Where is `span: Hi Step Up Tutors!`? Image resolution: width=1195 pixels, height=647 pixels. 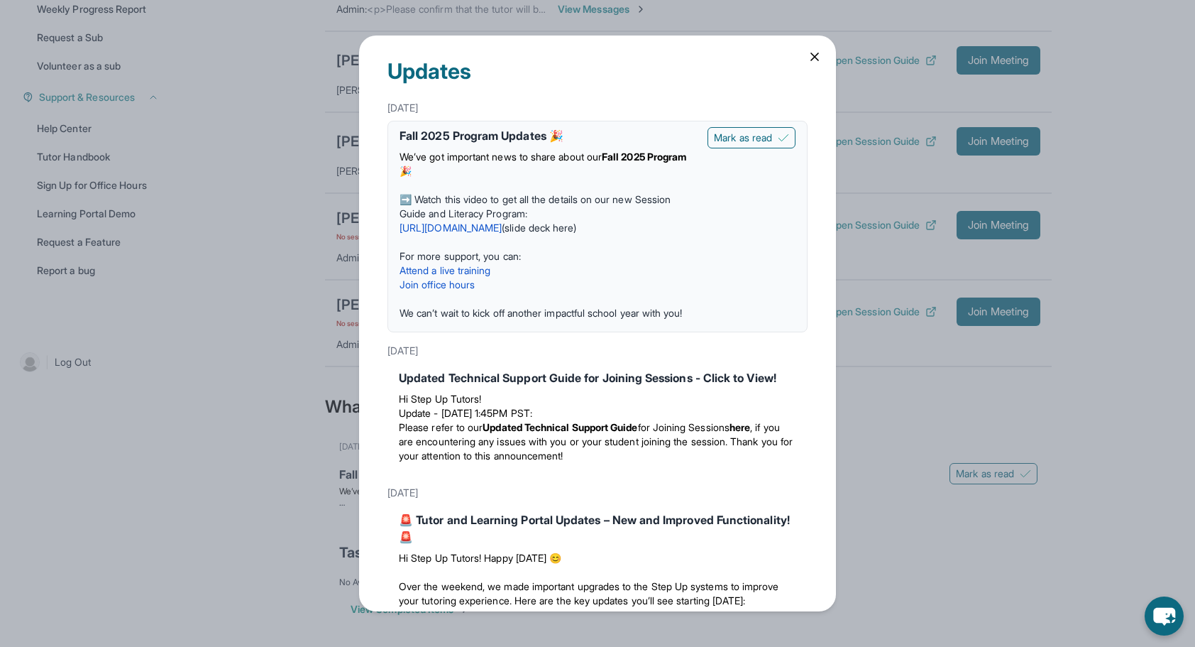
span: Hi Step Up Tutors! is located at coordinates (440, 398).